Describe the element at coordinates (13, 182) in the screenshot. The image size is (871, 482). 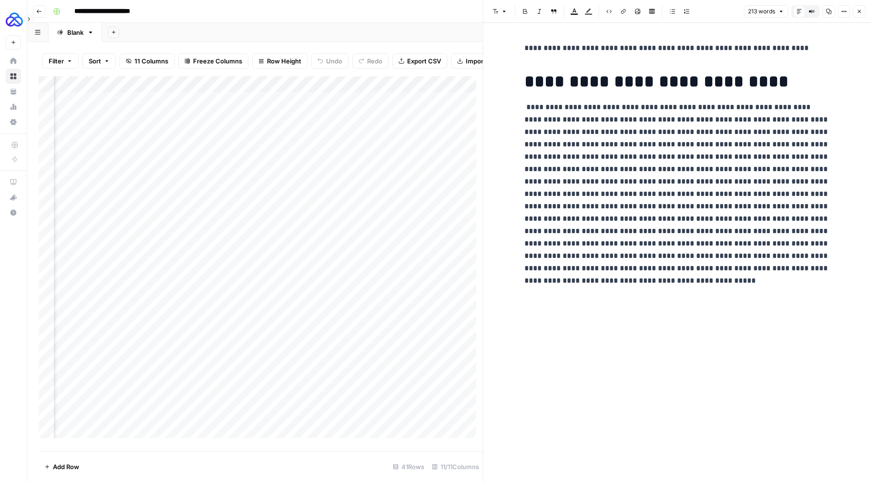
I see `a: AirOps Academy` at that location.